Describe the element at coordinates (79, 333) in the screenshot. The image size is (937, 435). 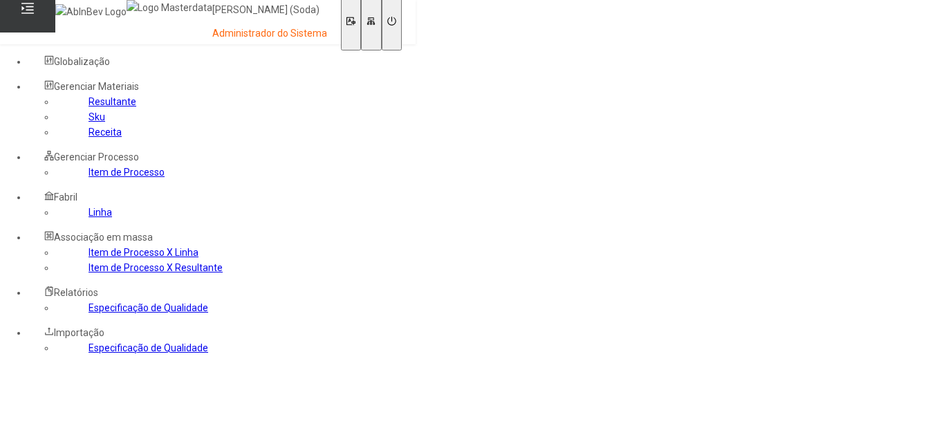
I see `span: Importação` at that location.